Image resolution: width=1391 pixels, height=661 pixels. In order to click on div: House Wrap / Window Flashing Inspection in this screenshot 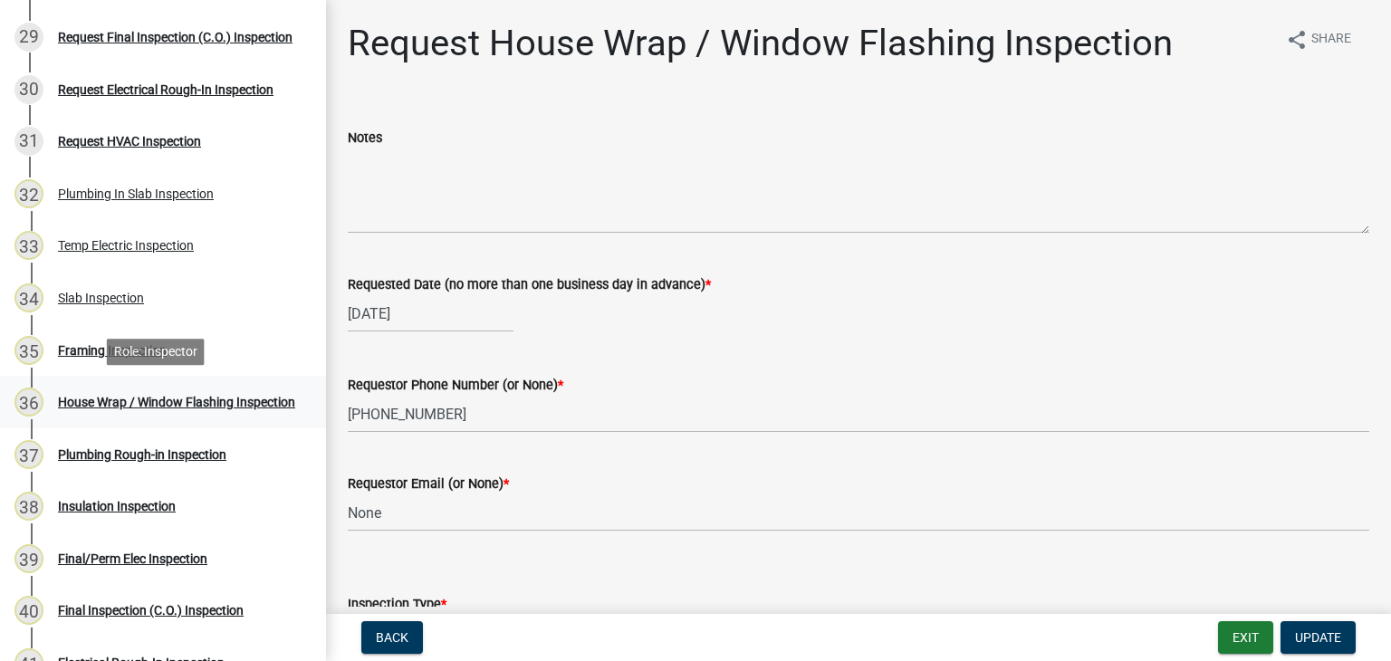, I will do `click(177, 402)`.